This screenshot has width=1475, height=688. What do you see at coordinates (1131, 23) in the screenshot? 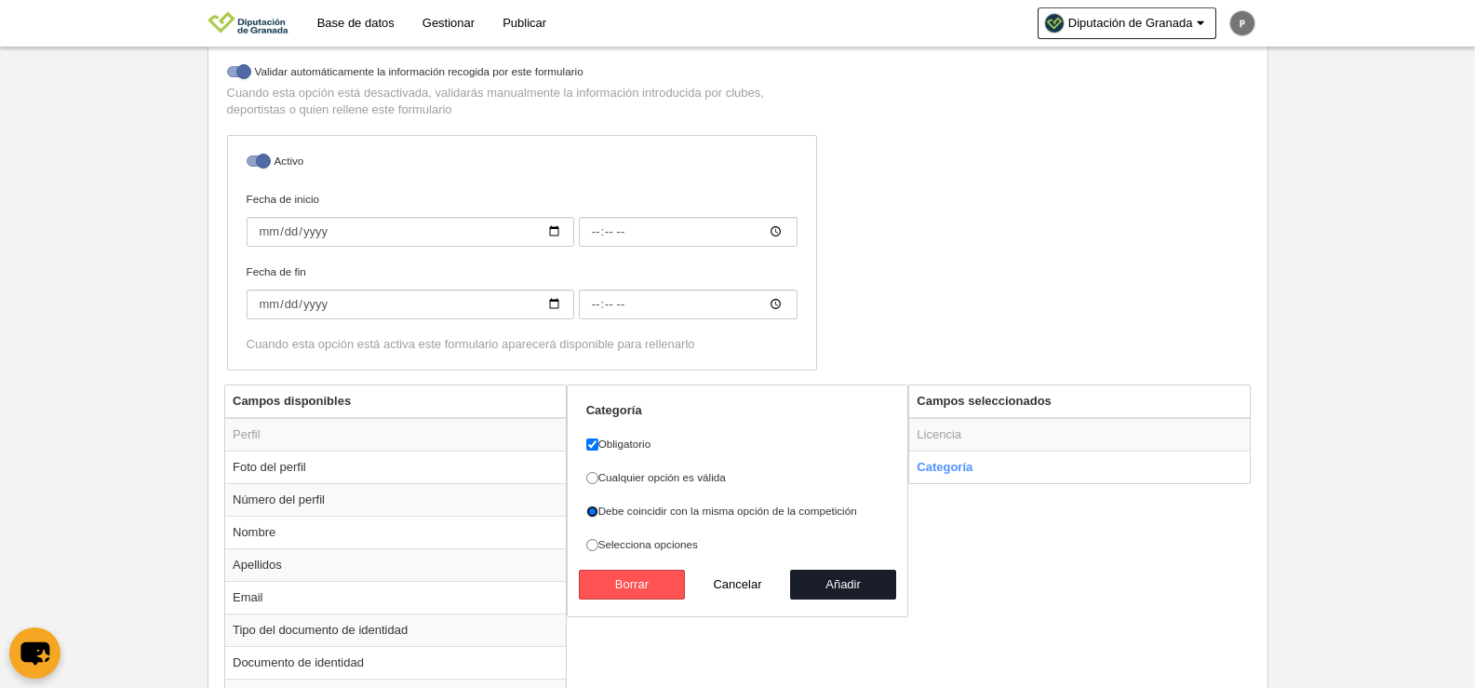
I see `span: Diputación de Granada` at bounding box center [1131, 23].